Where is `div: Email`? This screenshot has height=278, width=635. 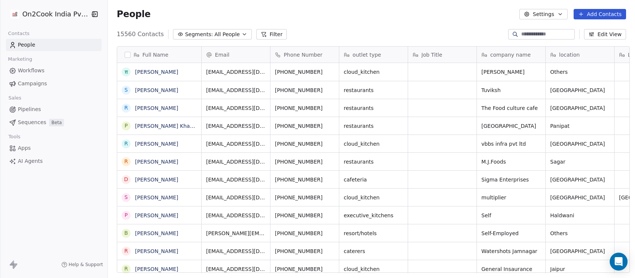
div: Email is located at coordinates (236, 54).